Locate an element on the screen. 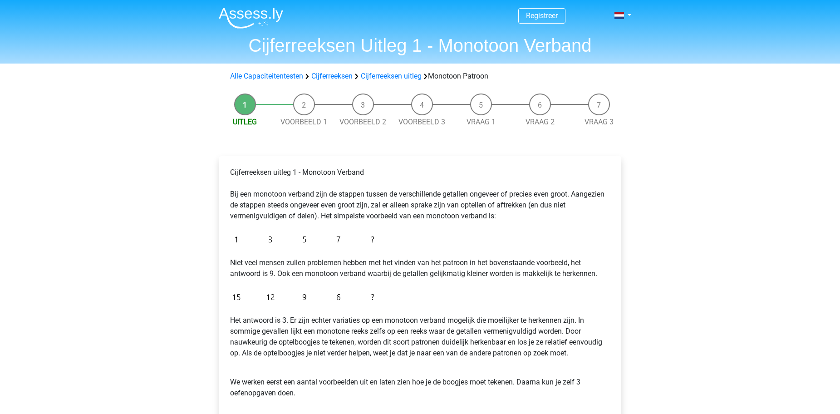  p: Niet veel mensen zullen problemen hebben met het vinden van het patroon in het bovenstaande voorb... is located at coordinates (420, 268).